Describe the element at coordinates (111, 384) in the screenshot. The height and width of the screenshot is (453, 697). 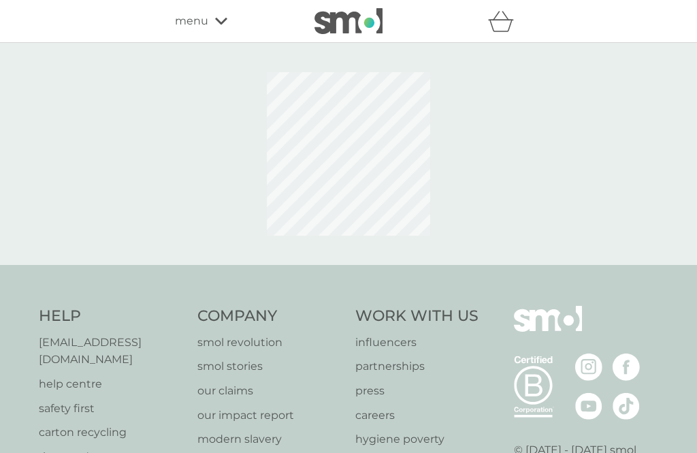
I see `p: help centre` at that location.